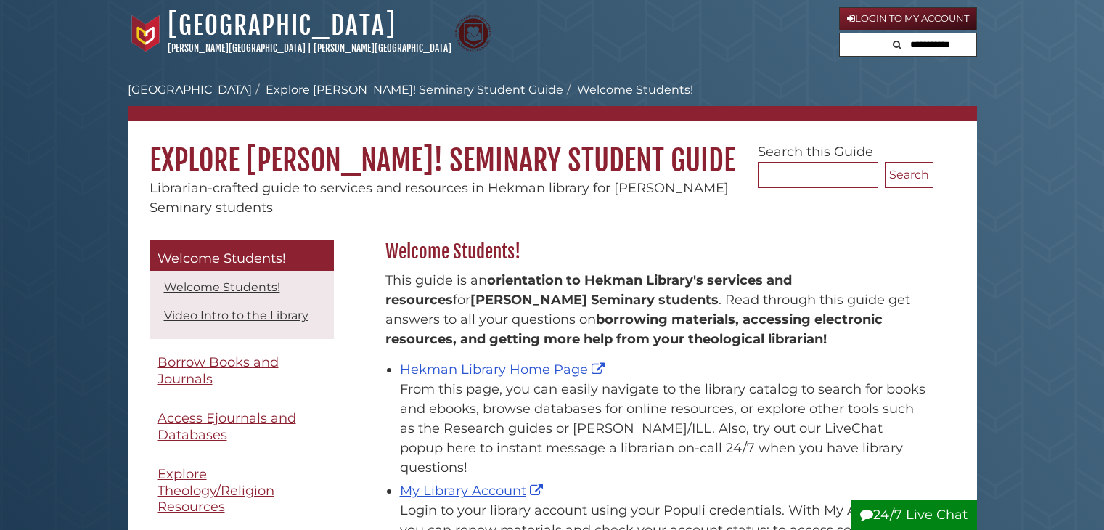 Image resolution: width=1104 pixels, height=530 pixels. What do you see at coordinates (227, 426) in the screenshot?
I see `span: Access Ejournals and Databases` at bounding box center [227, 426].